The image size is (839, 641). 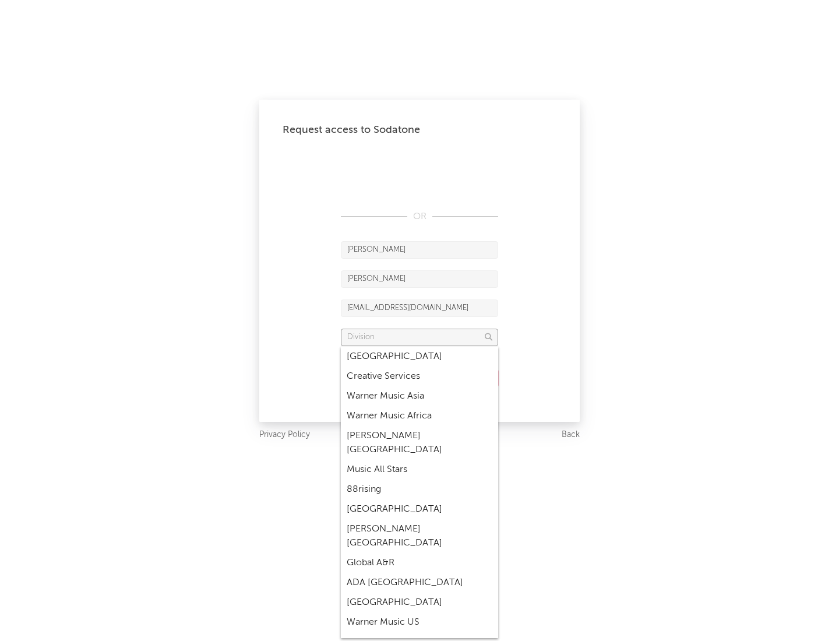 I want to click on div: Warner Music Africa, so click(x=420, y=416).